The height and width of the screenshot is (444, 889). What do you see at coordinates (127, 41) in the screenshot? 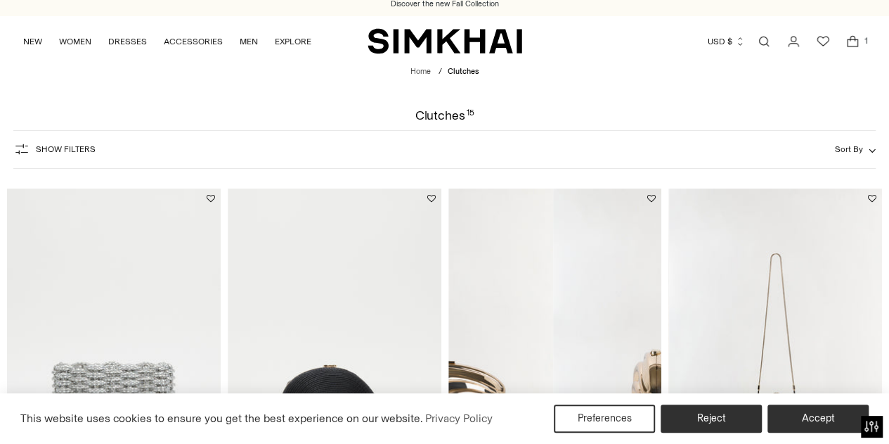
I see `a: DRESSES` at bounding box center [127, 41].